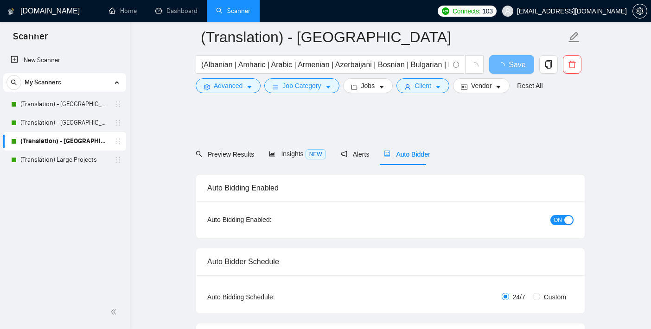 Image resolution: width=651 pixels, height=329 pixels. What do you see at coordinates (354, 87) in the screenshot?
I see `span: folder` at bounding box center [354, 87].